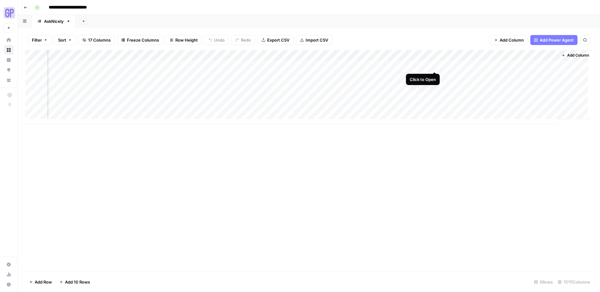  I want to click on button: Workspace: Growth Plays, so click(9, 13).